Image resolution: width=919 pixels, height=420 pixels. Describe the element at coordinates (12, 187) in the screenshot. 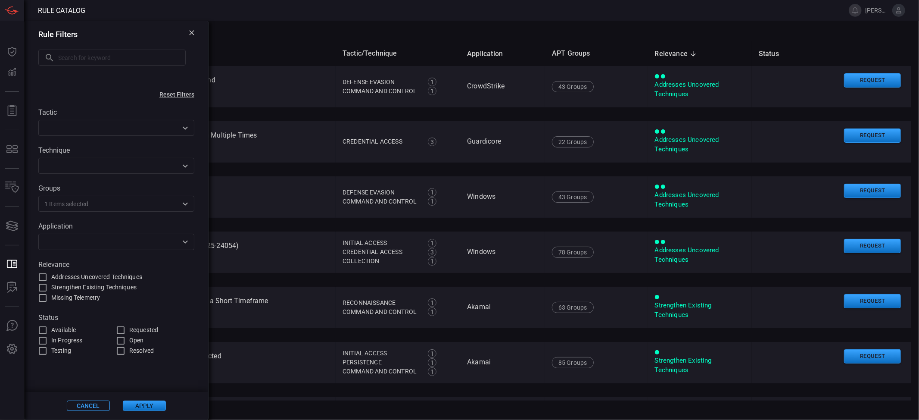

I see `button: Inventory` at that location.